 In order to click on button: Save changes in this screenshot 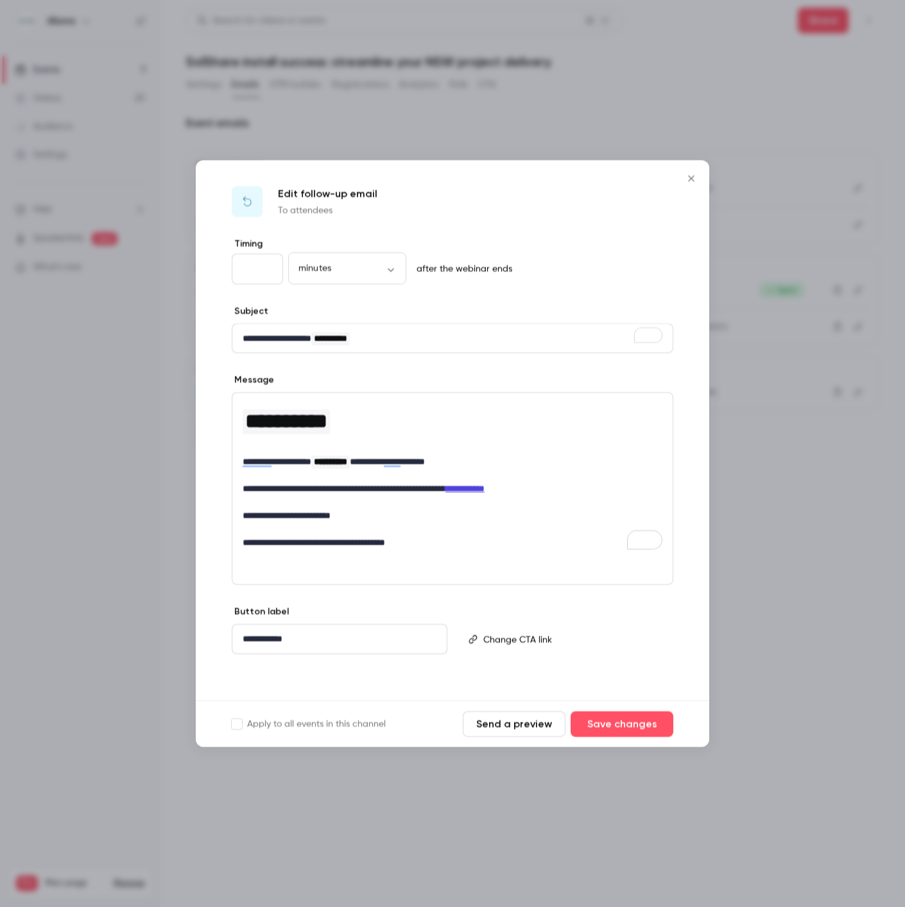, I will do `click(622, 724)`.